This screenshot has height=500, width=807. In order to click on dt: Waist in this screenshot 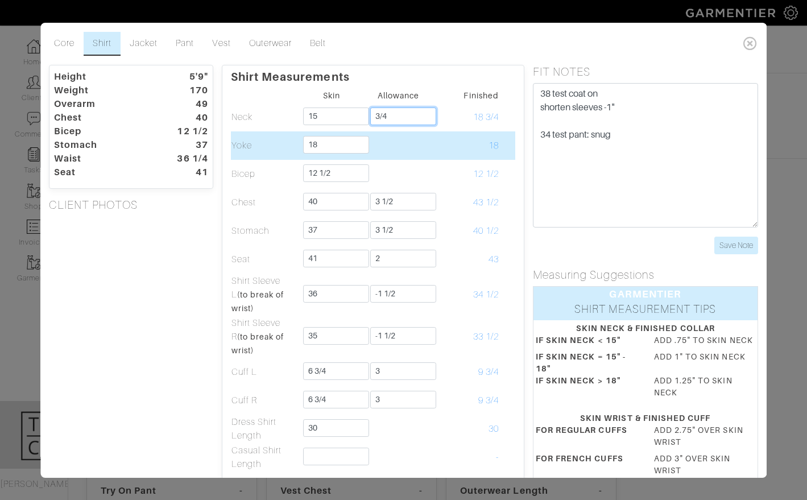, I will do `click(102, 159)`.